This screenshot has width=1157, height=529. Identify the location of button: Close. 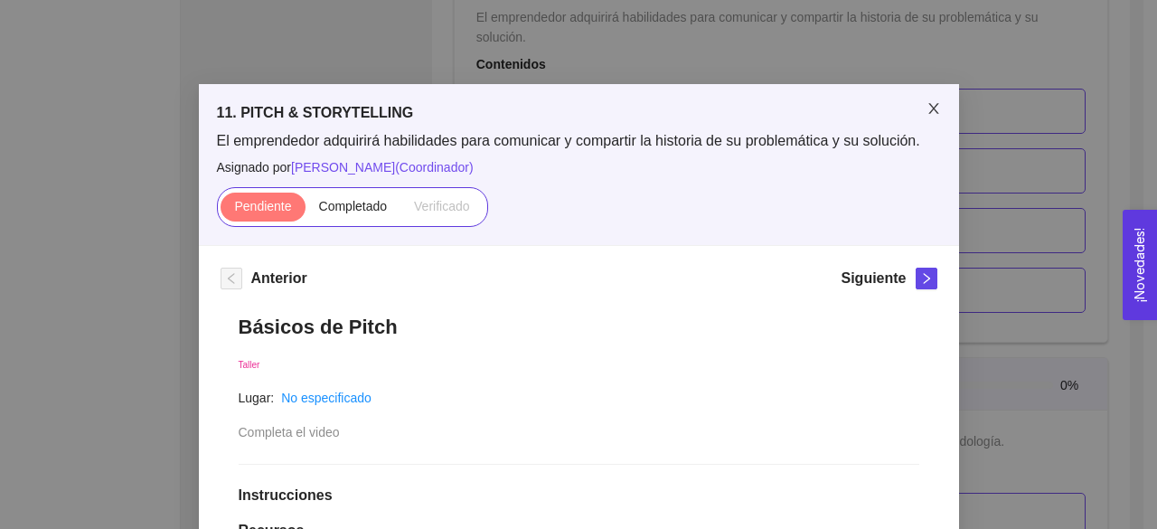
(934, 109).